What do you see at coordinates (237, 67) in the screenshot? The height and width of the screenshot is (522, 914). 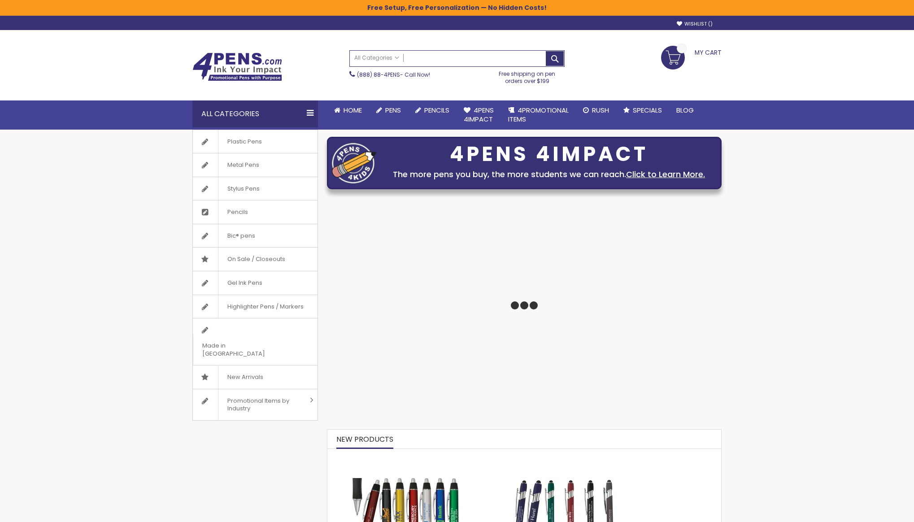 I see `img: 4Pens Custom Pens and Promotional Products` at bounding box center [237, 67].